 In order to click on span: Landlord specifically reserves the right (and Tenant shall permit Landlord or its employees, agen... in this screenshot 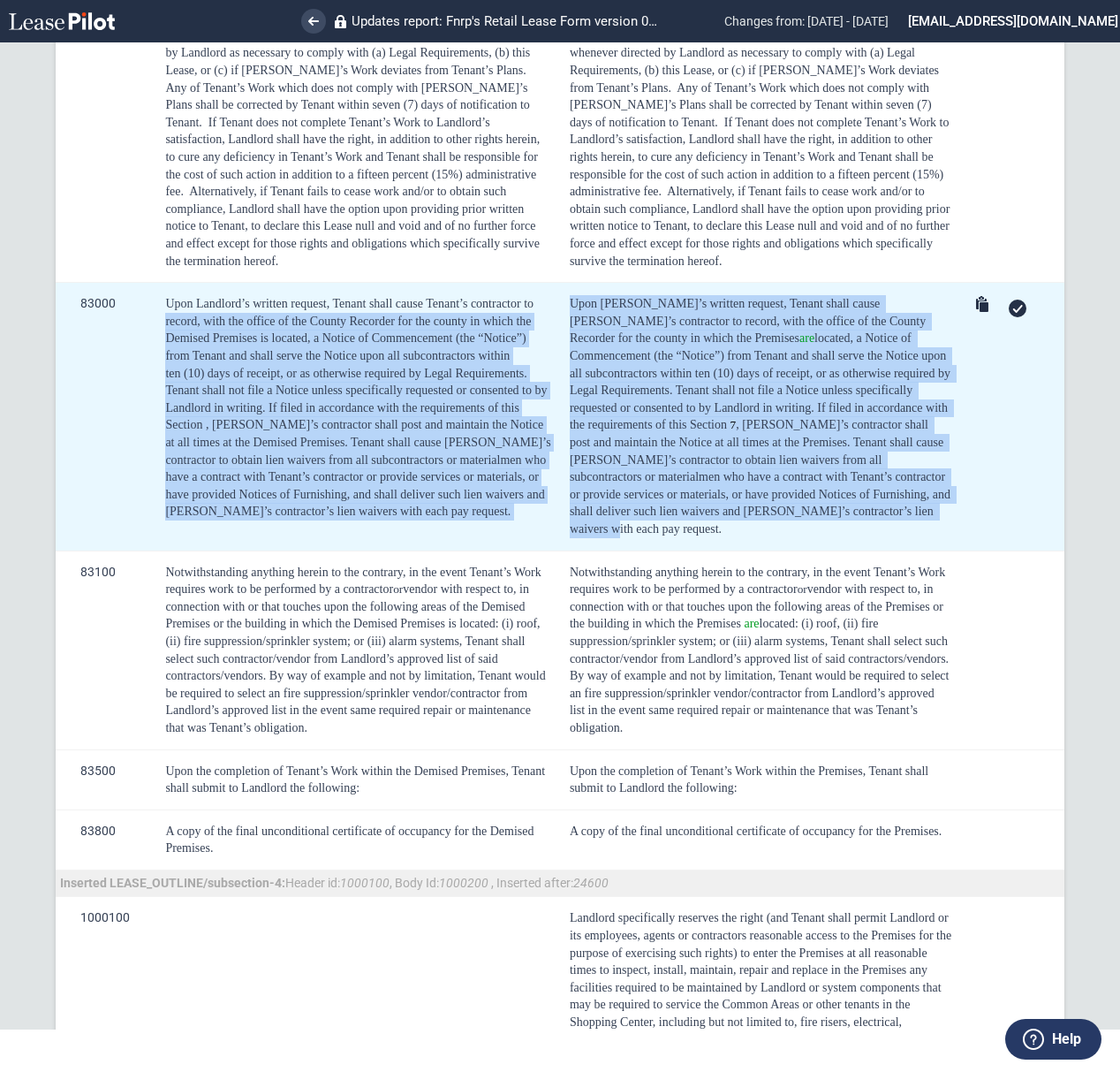, I will do `click(762, 978)`.